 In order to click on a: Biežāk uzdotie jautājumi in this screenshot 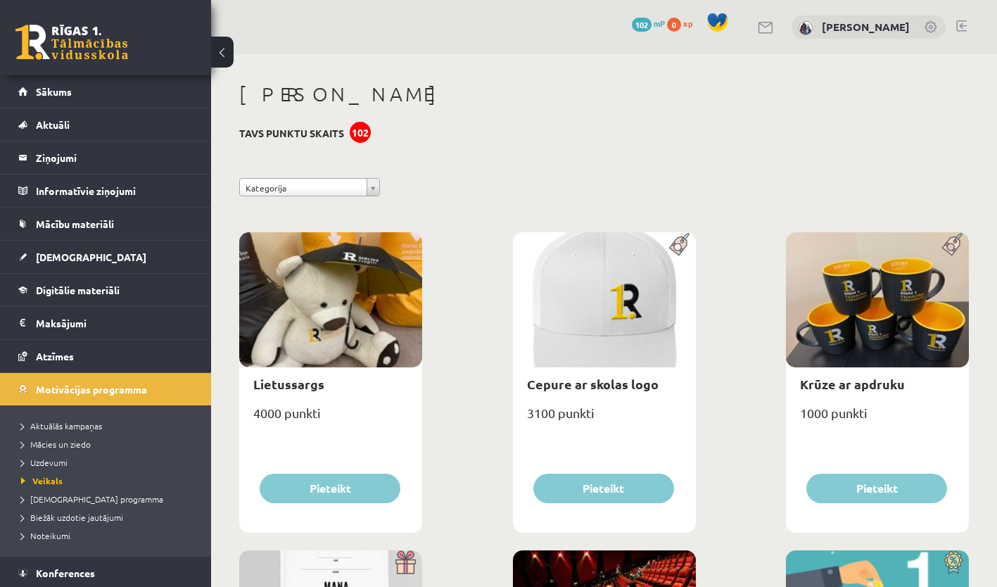, I will do `click(109, 517)`.